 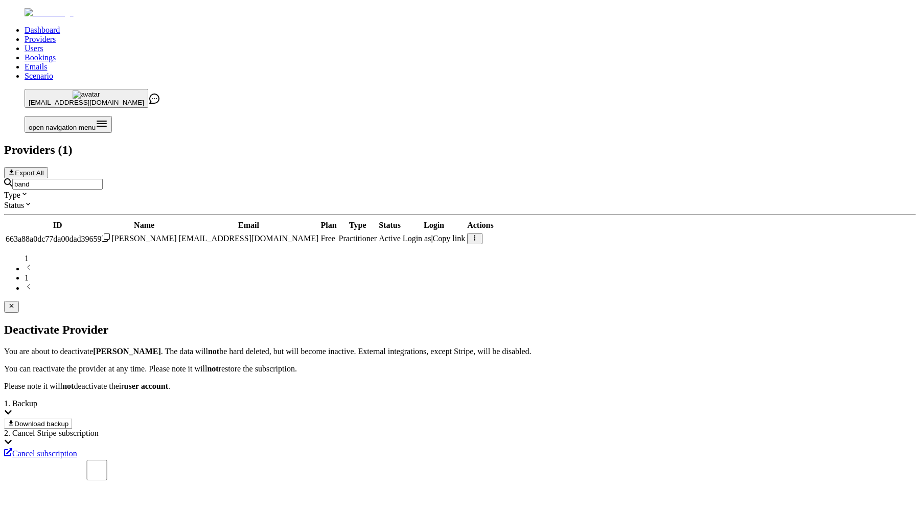 What do you see at coordinates (460, 205) in the screenshot?
I see `div: Status` at bounding box center [460, 205].